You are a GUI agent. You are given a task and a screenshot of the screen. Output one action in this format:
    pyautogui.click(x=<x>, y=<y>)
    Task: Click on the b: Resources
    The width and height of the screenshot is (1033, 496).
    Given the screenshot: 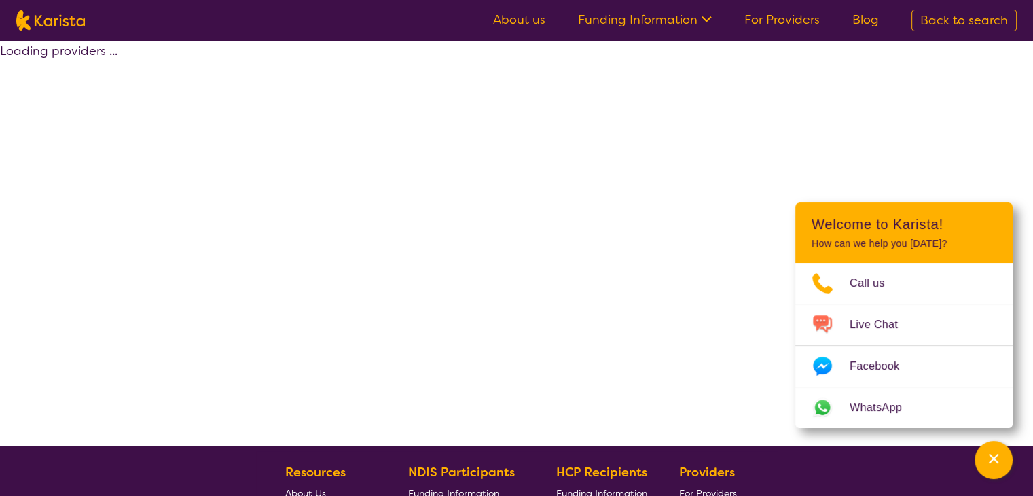 What is the action you would take?
    pyautogui.click(x=315, y=472)
    